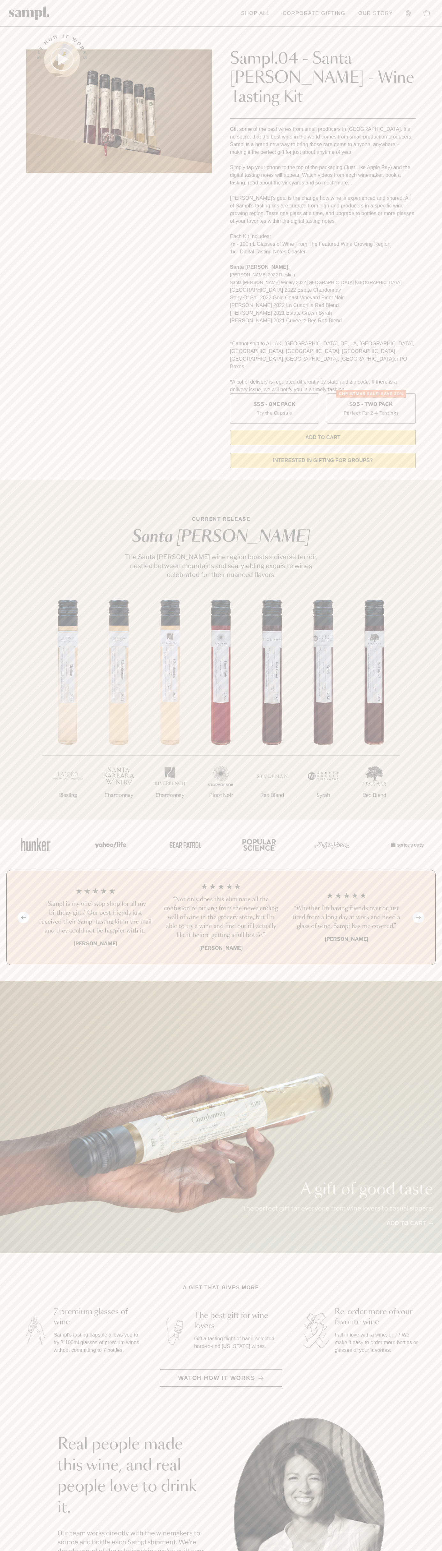 Image resolution: width=442 pixels, height=1551 pixels. I want to click on img: Artboard_1_c8cd28af-0030-4af1-819c-248e302c7f06_x450.png, so click(36, 845).